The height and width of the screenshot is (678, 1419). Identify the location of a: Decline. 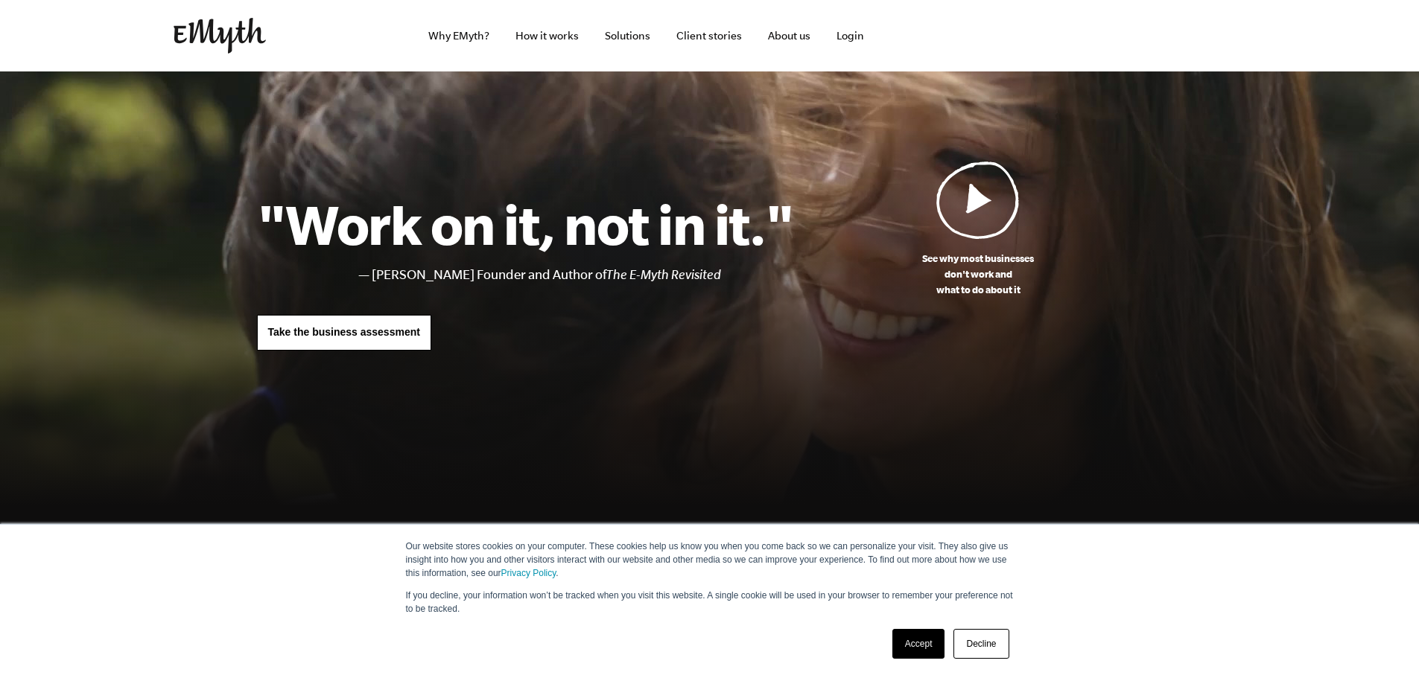
(981, 644).